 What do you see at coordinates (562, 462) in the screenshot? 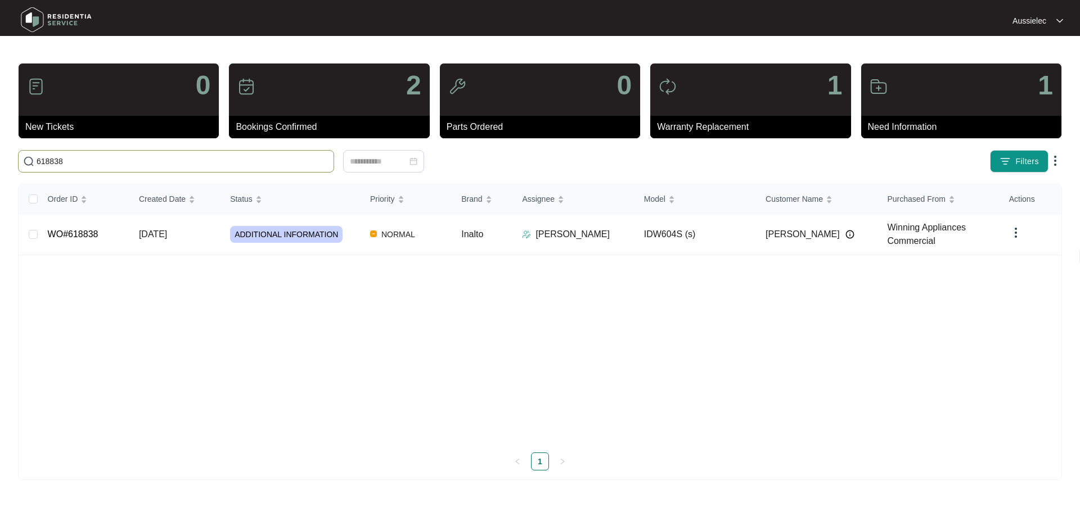
I see `button: right` at bounding box center [562, 462].